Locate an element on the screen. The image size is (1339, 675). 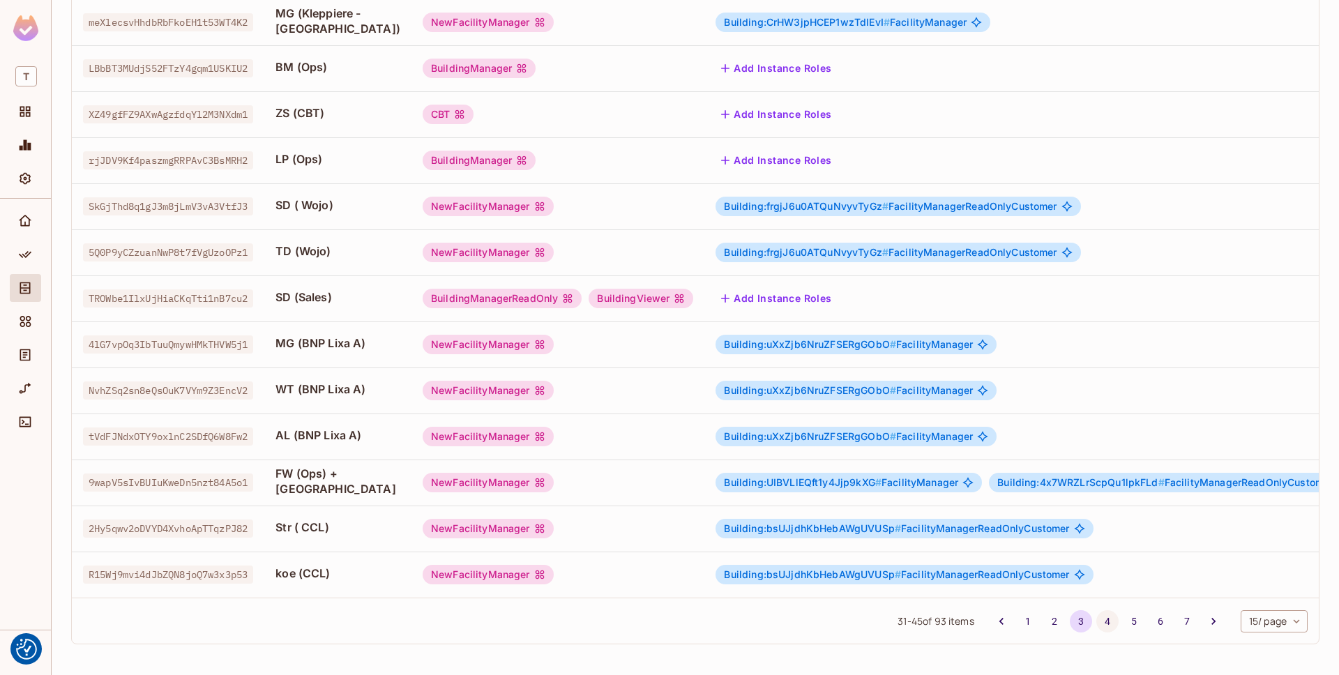
span: TROWbe1IlxUjHiaCKqTti1nB7cu2 is located at coordinates (168, 298).